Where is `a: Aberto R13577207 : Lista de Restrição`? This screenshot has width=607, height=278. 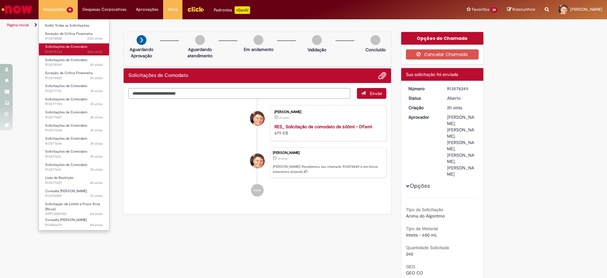
a: Aberto R13577207 : Lista de Restrição is located at coordinates (74, 180).